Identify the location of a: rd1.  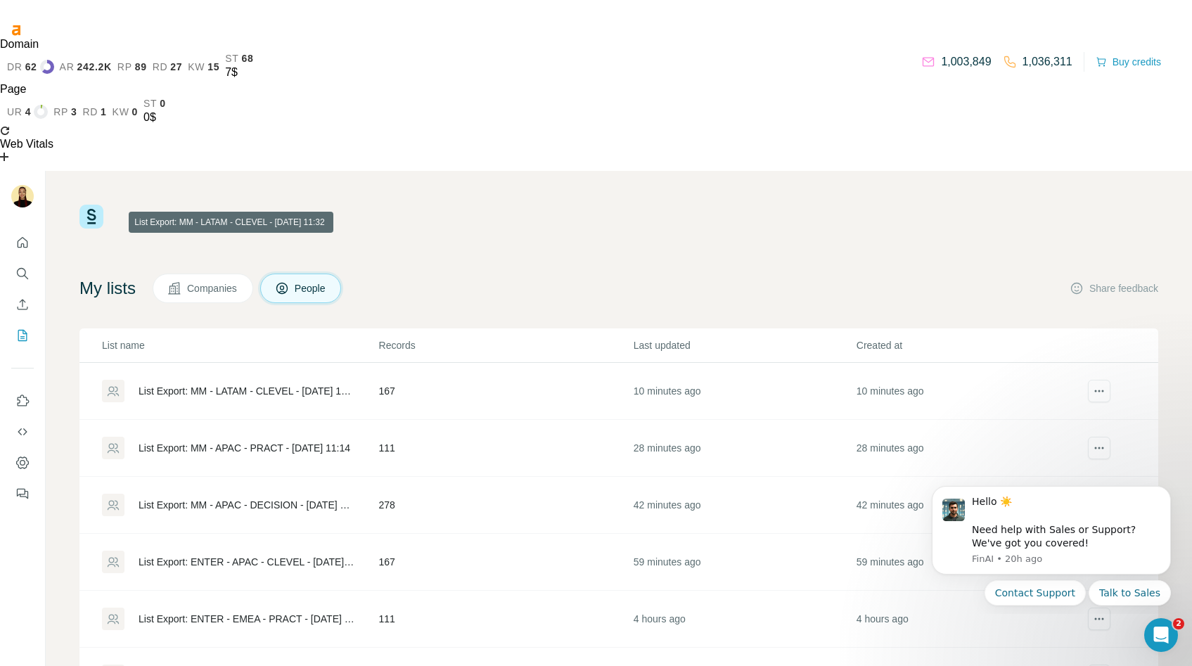
(94, 112).